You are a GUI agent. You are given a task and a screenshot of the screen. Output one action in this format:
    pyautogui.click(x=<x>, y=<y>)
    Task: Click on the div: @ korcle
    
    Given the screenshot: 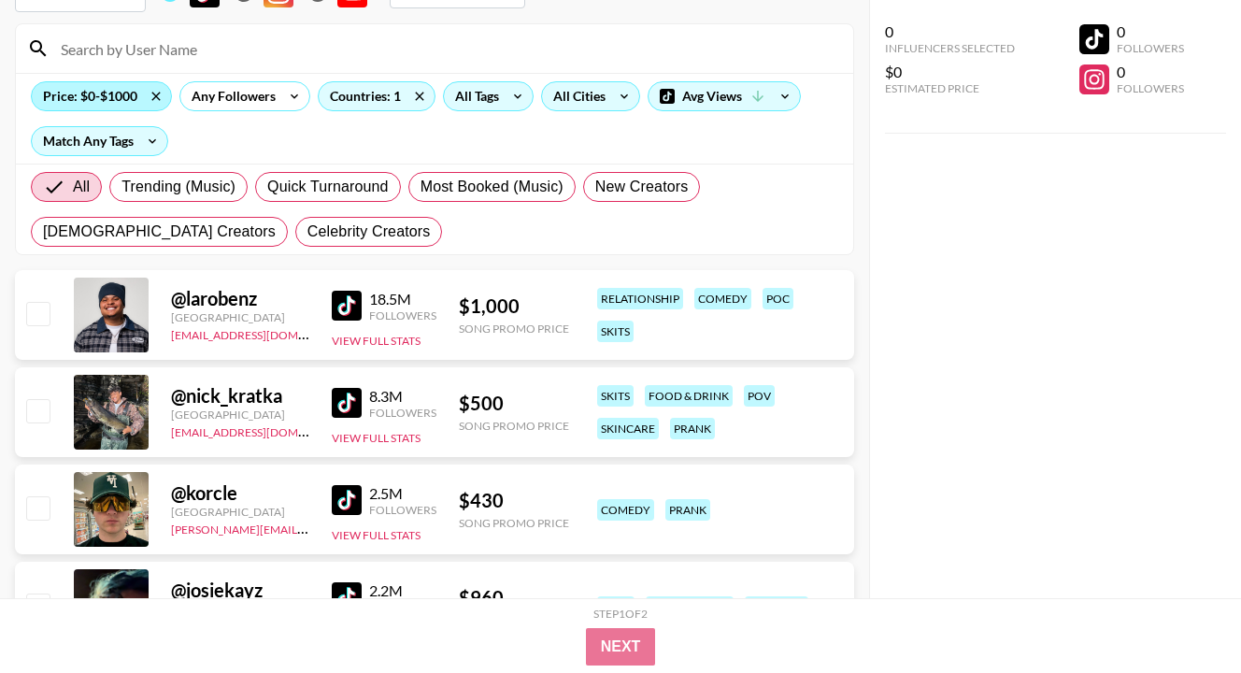 What is the action you would take?
    pyautogui.click(x=240, y=492)
    